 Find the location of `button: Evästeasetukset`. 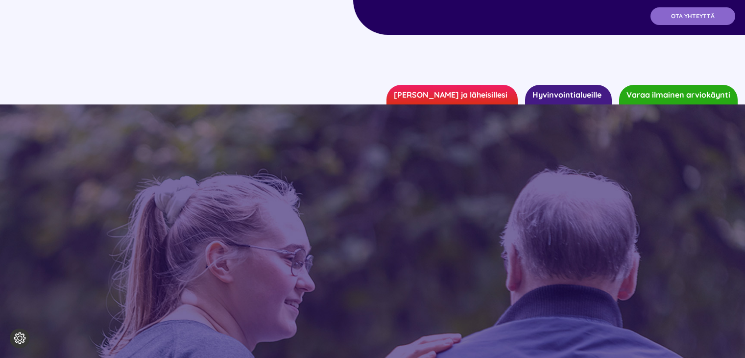

button: Evästeasetukset is located at coordinates (20, 338).